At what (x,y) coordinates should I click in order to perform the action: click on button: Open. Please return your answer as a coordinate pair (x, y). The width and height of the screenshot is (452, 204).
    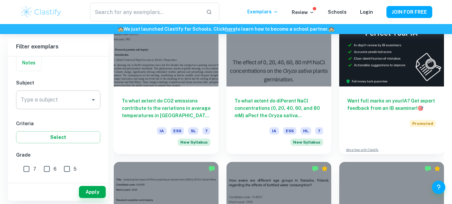
    Looking at the image, I should click on (93, 100).